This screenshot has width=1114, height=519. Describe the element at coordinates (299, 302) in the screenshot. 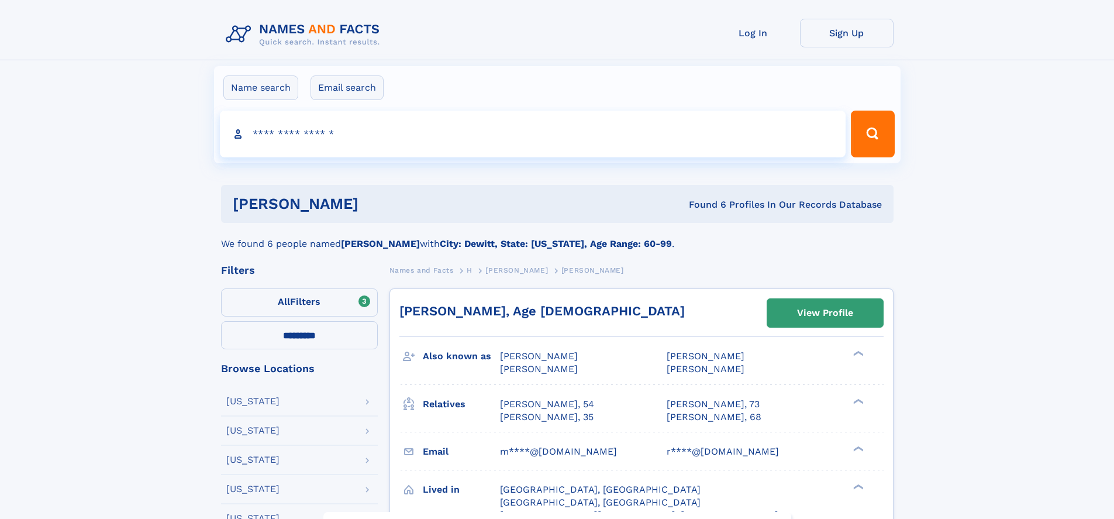

I see `label: Filters` at that location.